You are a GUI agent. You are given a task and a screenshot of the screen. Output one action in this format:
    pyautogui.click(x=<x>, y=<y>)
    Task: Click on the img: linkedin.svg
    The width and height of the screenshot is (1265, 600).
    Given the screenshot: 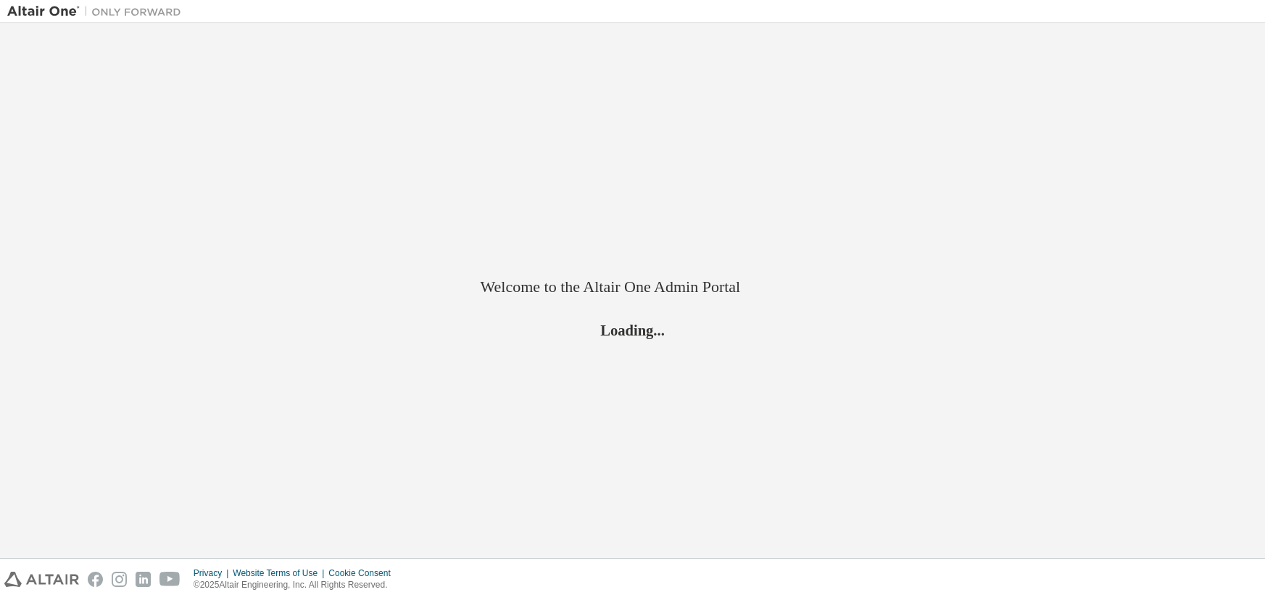 What is the action you would take?
    pyautogui.click(x=143, y=579)
    